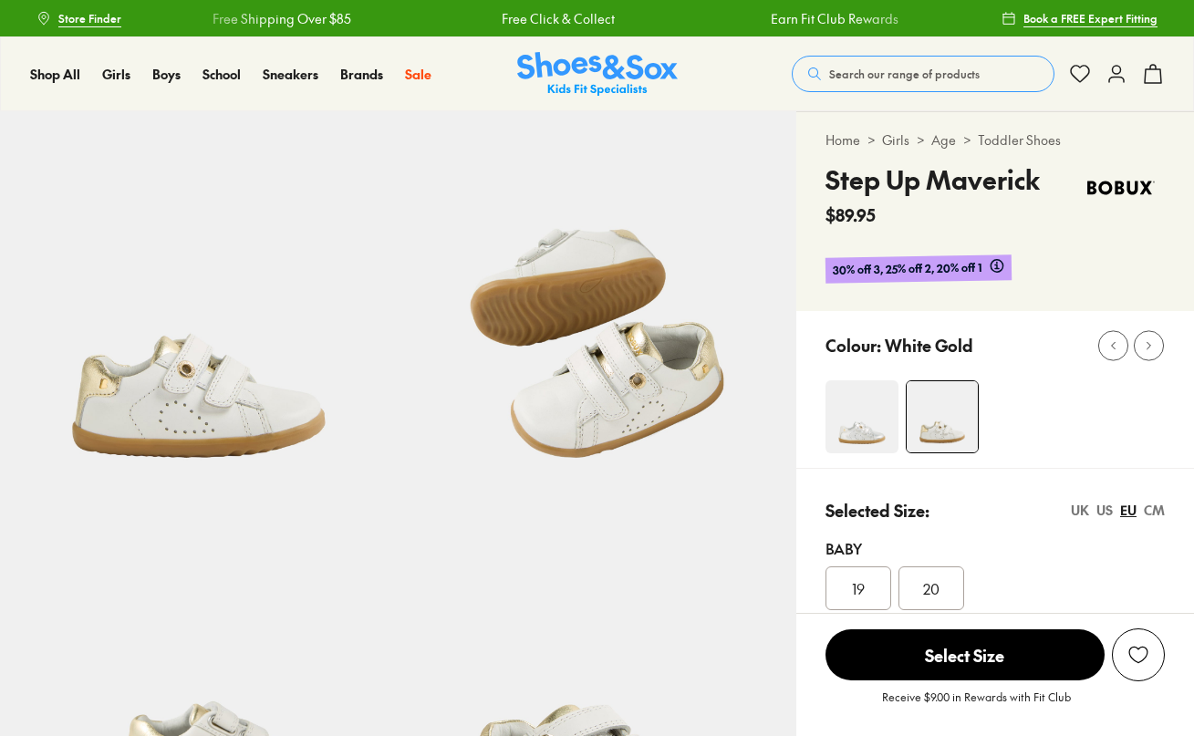 This screenshot has height=736, width=1194. What do you see at coordinates (418, 74) in the screenshot?
I see `a: Sale` at bounding box center [418, 74].